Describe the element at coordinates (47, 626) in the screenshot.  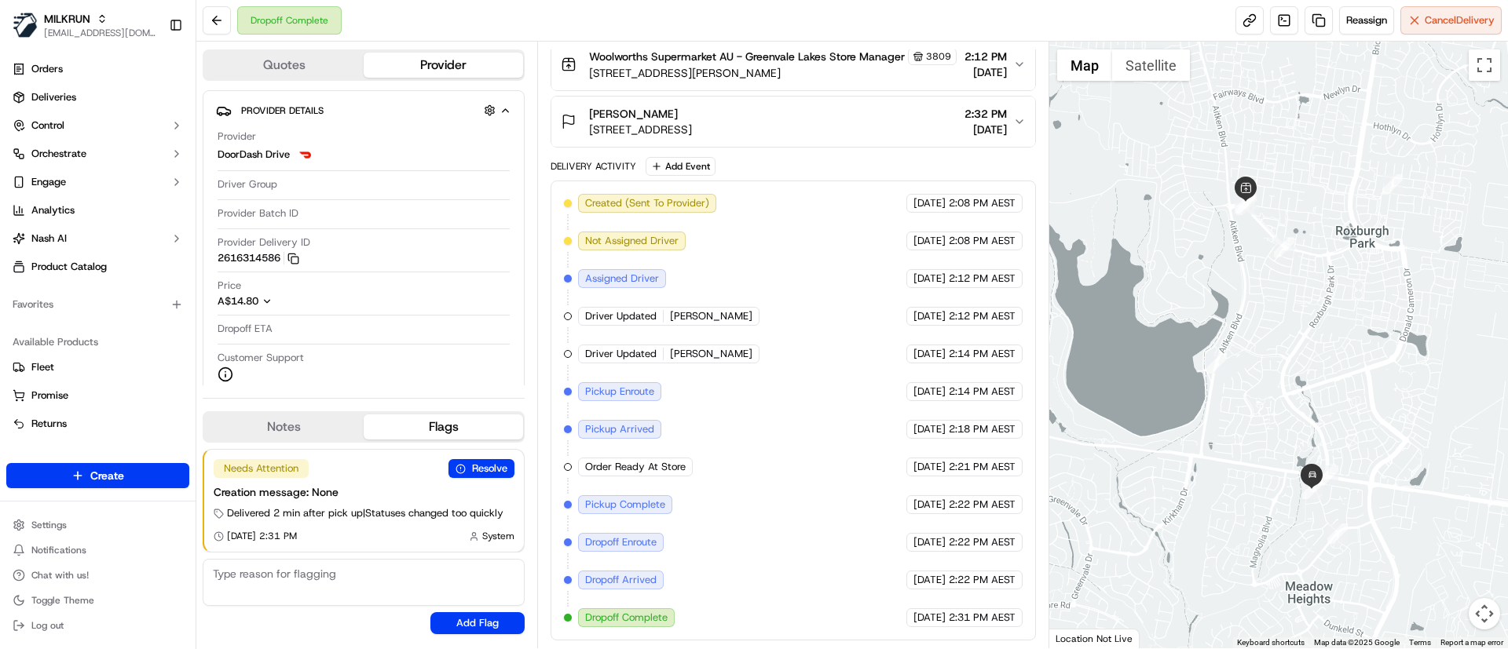
I see `span: Log out` at that location.